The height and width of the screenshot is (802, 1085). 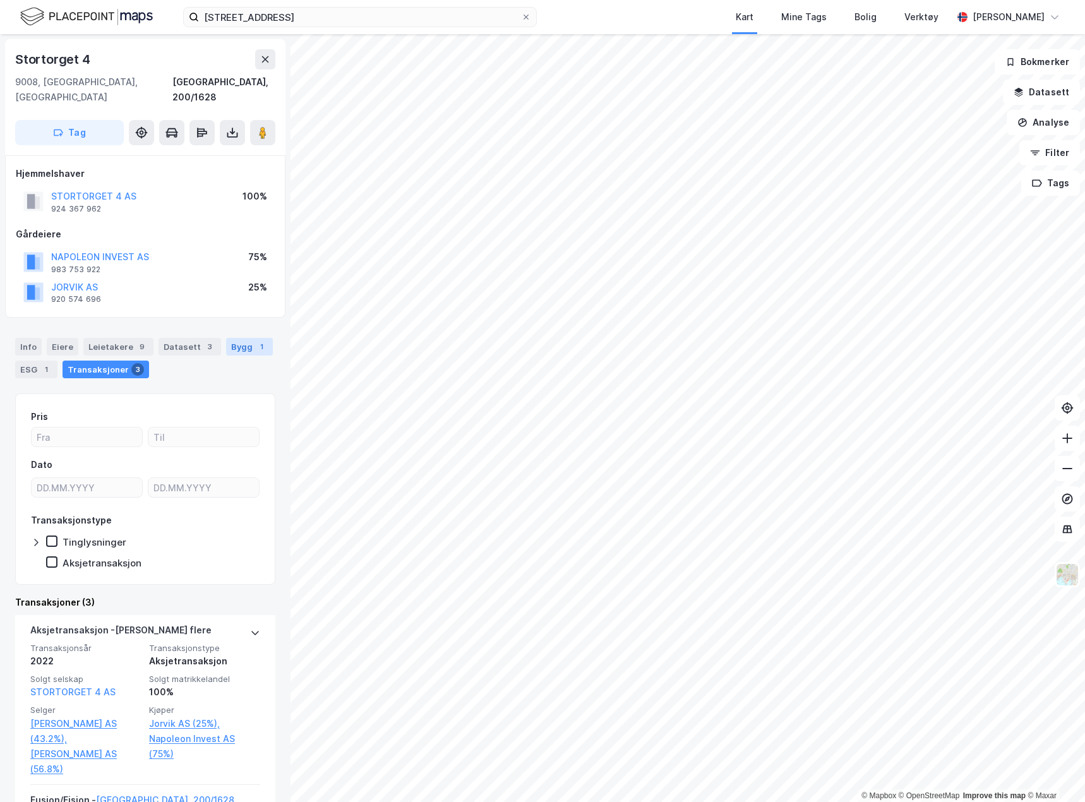 I want to click on button: Analyse, so click(x=1044, y=123).